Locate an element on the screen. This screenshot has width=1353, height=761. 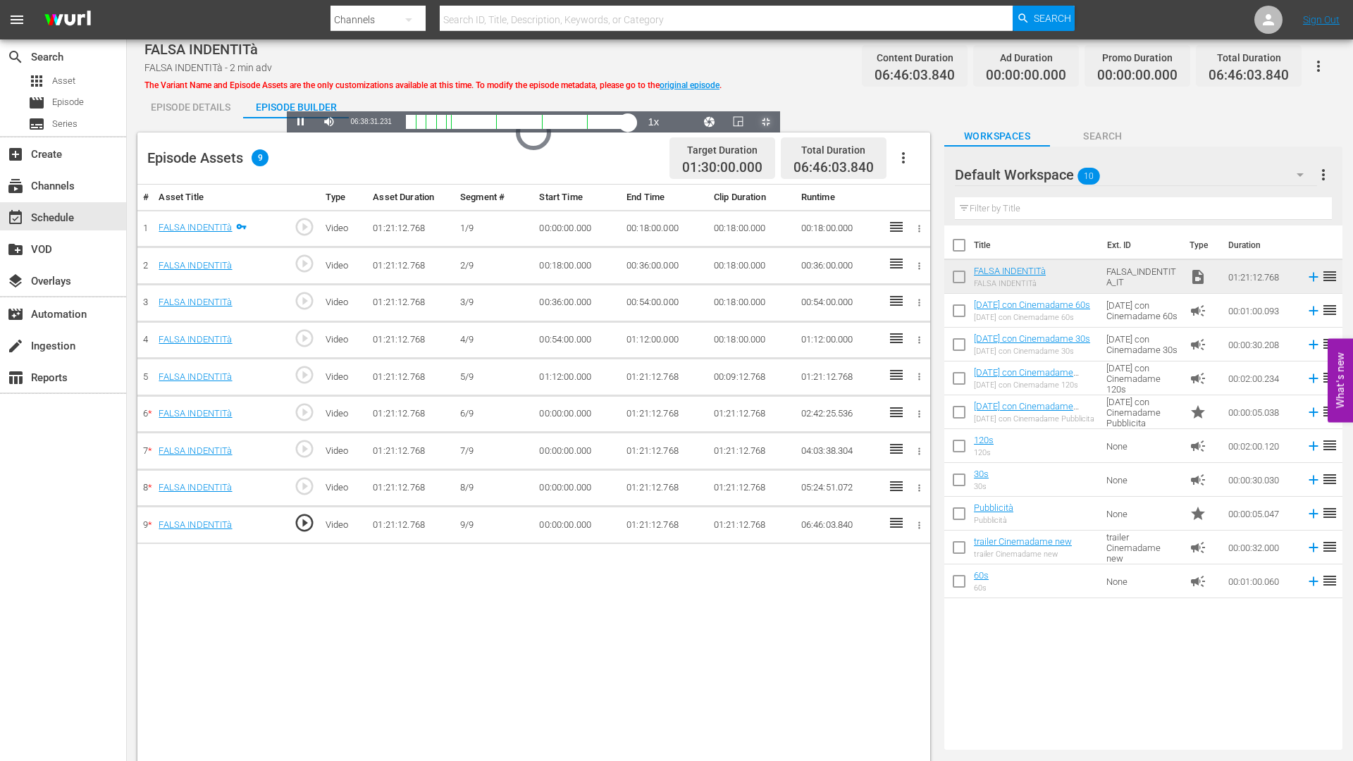
div: Episode Assets is located at coordinates (208, 158).